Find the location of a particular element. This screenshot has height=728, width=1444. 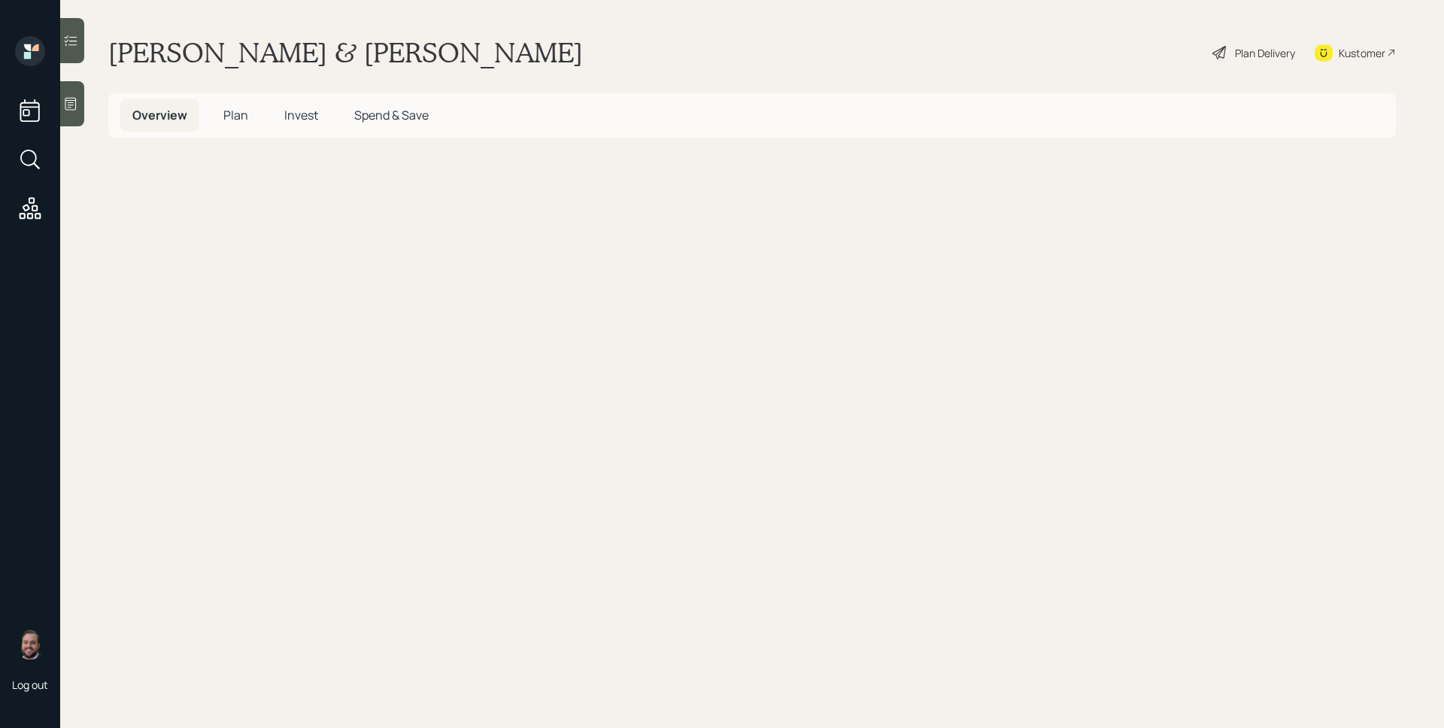

img: james-distasi-headshot.png is located at coordinates (30, 645).